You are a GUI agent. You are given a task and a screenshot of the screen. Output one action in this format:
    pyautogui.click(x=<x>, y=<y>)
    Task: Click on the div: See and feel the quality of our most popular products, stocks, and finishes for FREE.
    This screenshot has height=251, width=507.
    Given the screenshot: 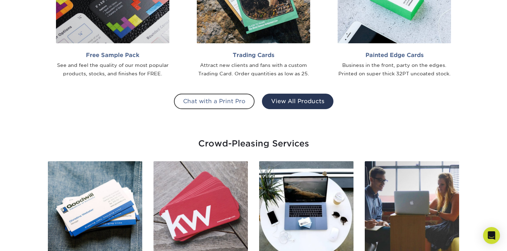 What is the action you would take?
    pyautogui.click(x=113, y=70)
    